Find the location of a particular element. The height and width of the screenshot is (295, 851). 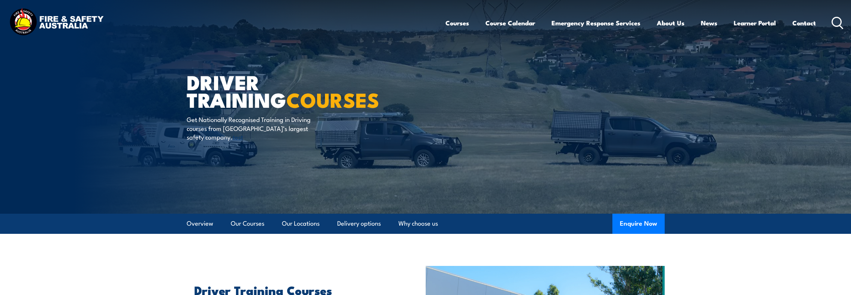

a: Emergency Response Services is located at coordinates (596, 23).